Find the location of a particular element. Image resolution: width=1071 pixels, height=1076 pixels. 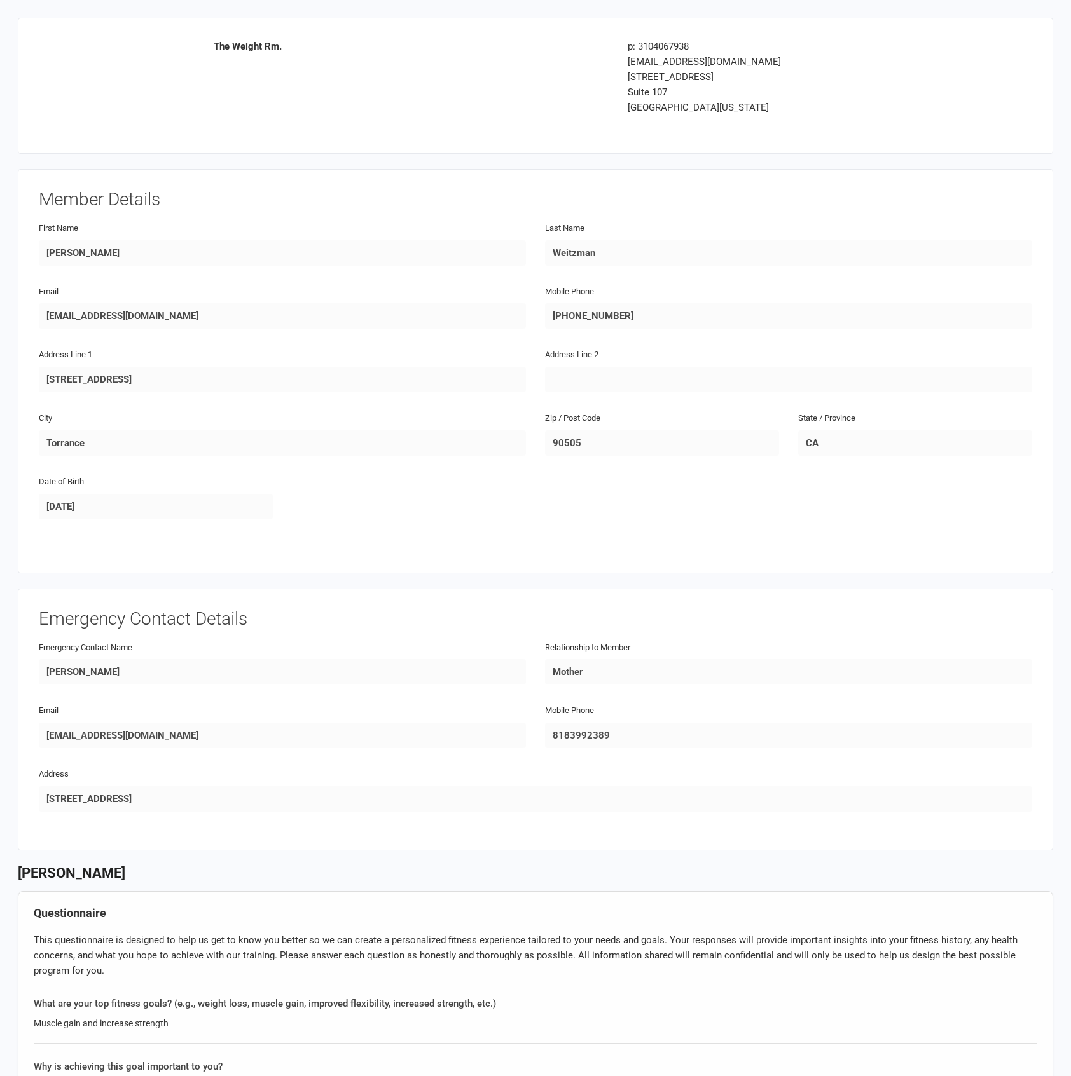

label: City is located at coordinates (45, 418).